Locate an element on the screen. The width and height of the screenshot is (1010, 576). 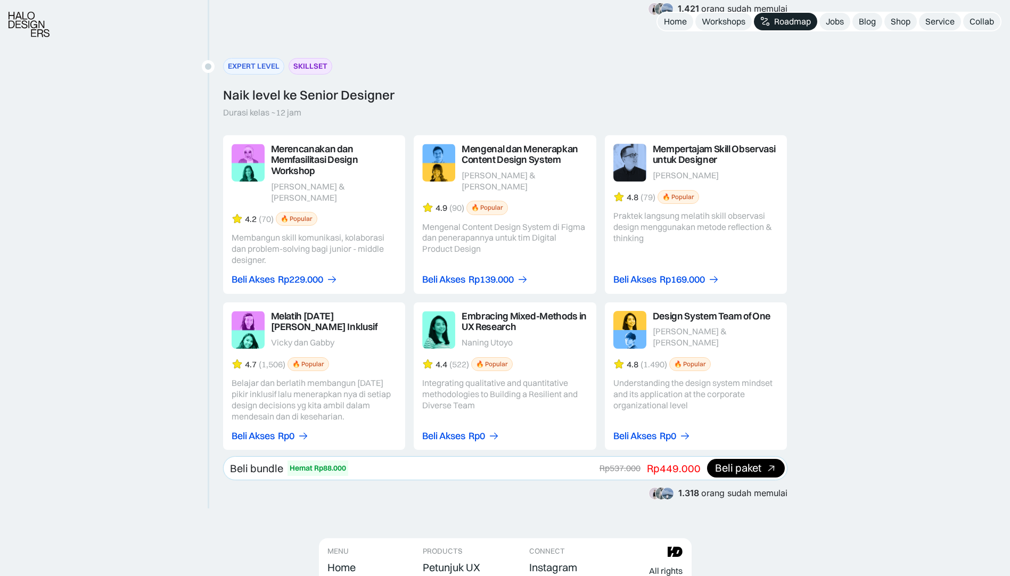
div: Petunjuk UX is located at coordinates (451, 568).